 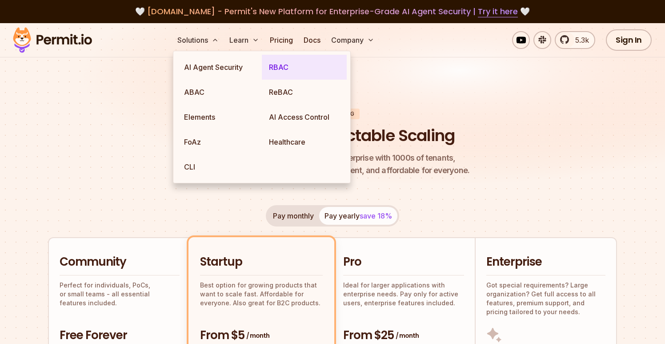 I want to click on h2: Pro, so click(x=404, y=262).